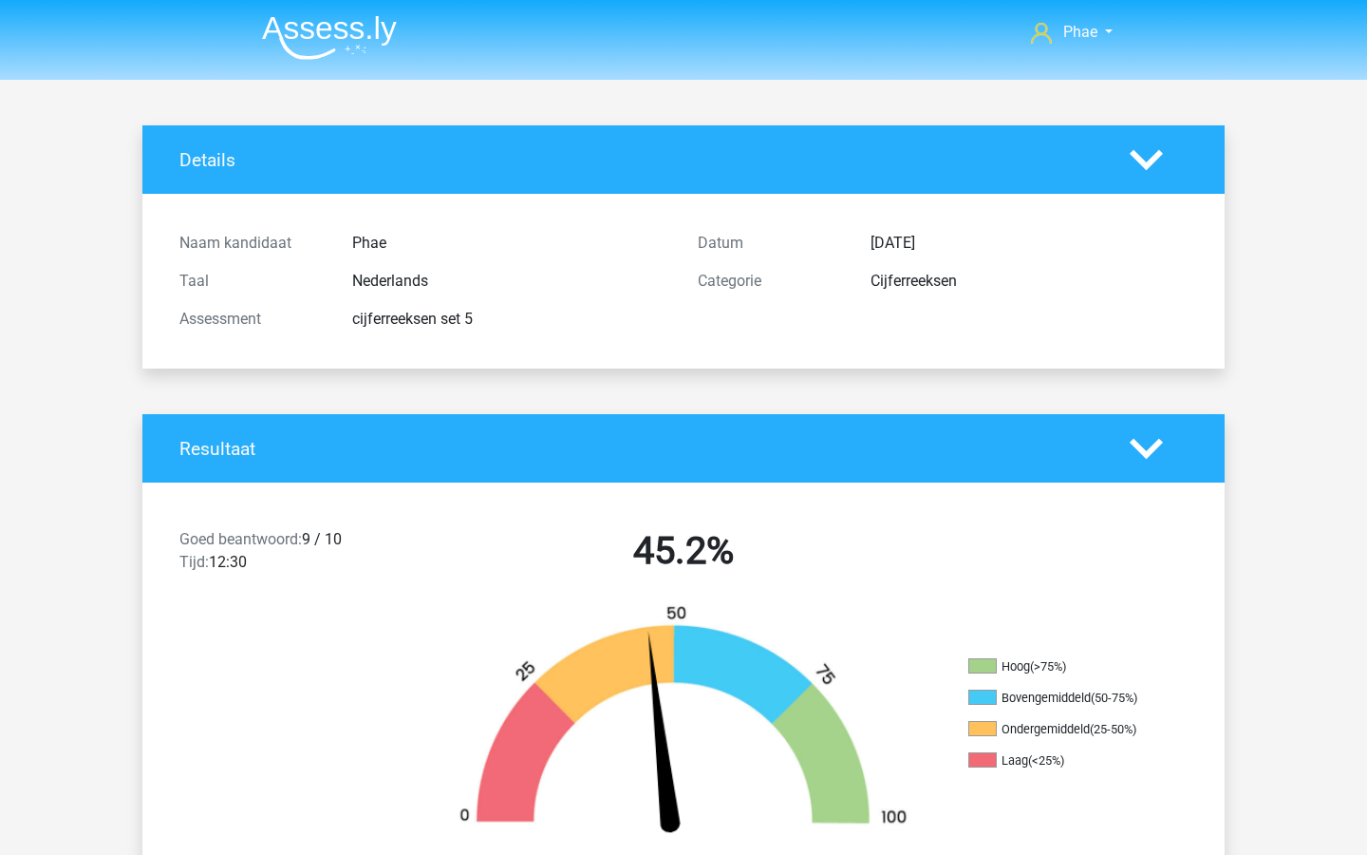 This screenshot has height=855, width=1367. Describe the element at coordinates (1081, 31) in the screenshot. I see `span: Phae` at that location.